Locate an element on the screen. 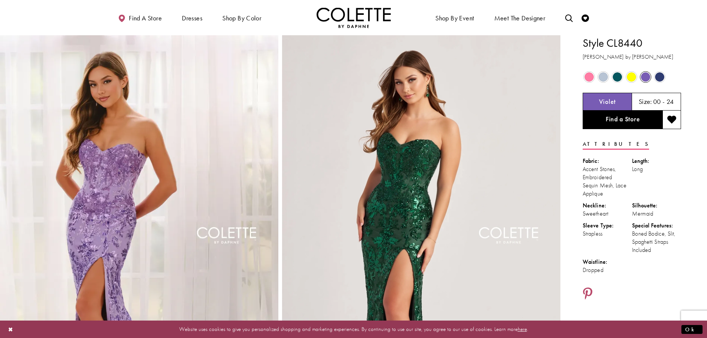 The height and width of the screenshot is (338, 707). div: Strapless is located at coordinates (608, 234).